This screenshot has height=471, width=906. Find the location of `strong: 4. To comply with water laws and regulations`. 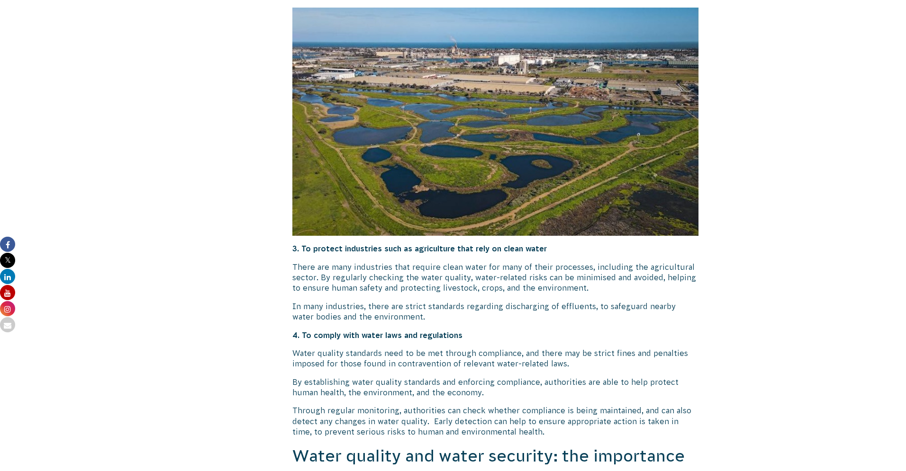

strong: 4. To comply with water laws and regulations is located at coordinates (377, 335).